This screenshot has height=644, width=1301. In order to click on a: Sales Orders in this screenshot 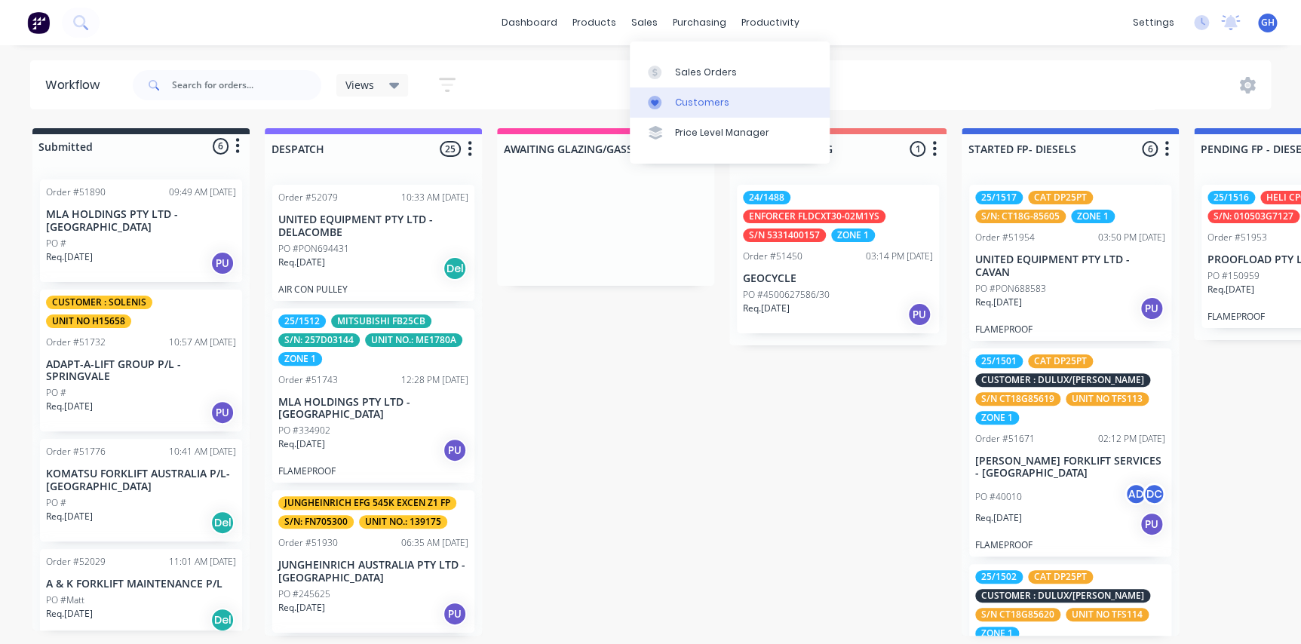, I will do `click(729, 72)`.